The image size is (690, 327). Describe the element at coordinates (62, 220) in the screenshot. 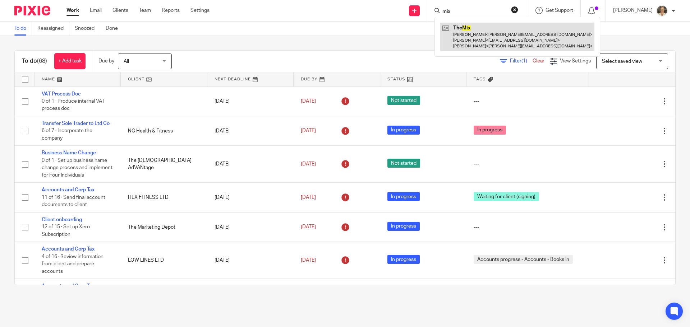

I see `a: Client onboarding` at that location.